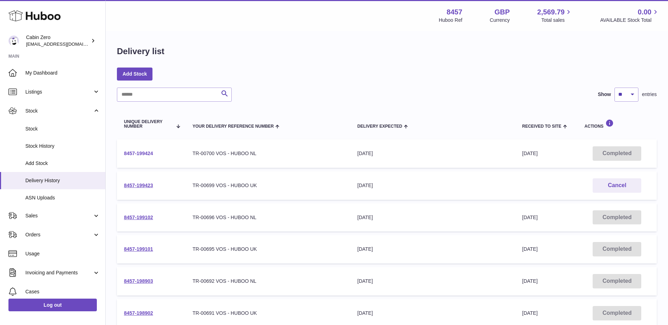 This screenshot has width=668, height=325. What do you see at coordinates (138, 281) in the screenshot?
I see `a: 8457-198903` at bounding box center [138, 281].